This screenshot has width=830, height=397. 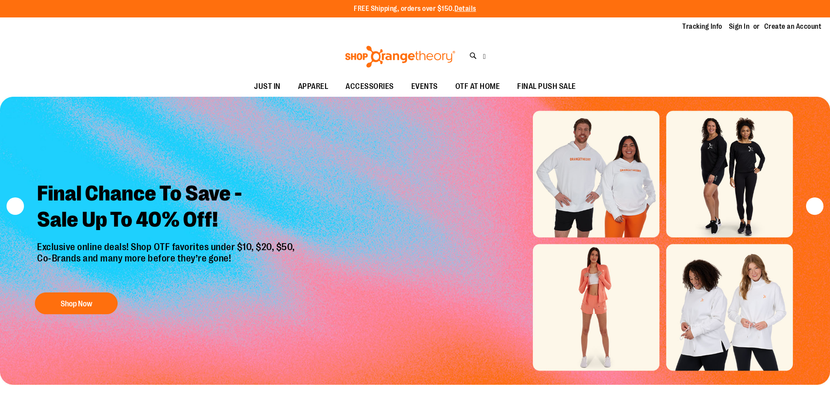 What do you see at coordinates (478, 87) in the screenshot?
I see `a: OTF AT HOME` at bounding box center [478, 87].